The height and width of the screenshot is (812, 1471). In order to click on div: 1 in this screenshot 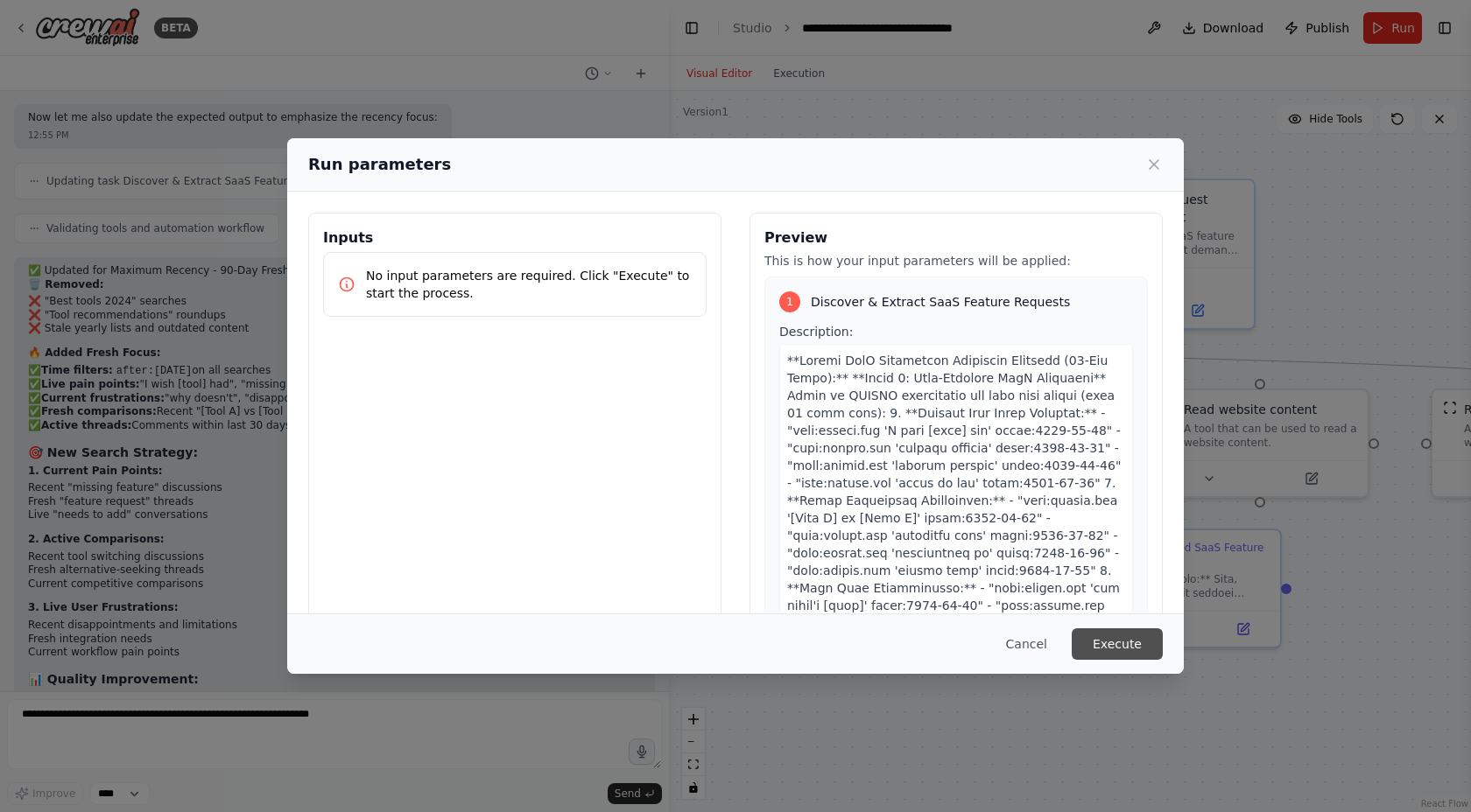, I will do `click(789, 302)`.